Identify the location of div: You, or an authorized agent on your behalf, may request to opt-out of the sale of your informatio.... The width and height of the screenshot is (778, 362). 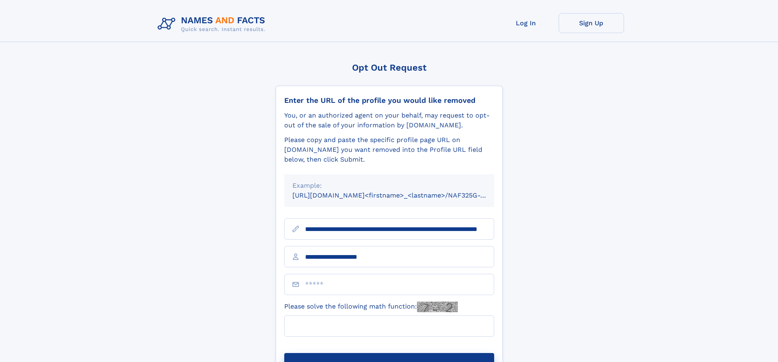
(389, 120).